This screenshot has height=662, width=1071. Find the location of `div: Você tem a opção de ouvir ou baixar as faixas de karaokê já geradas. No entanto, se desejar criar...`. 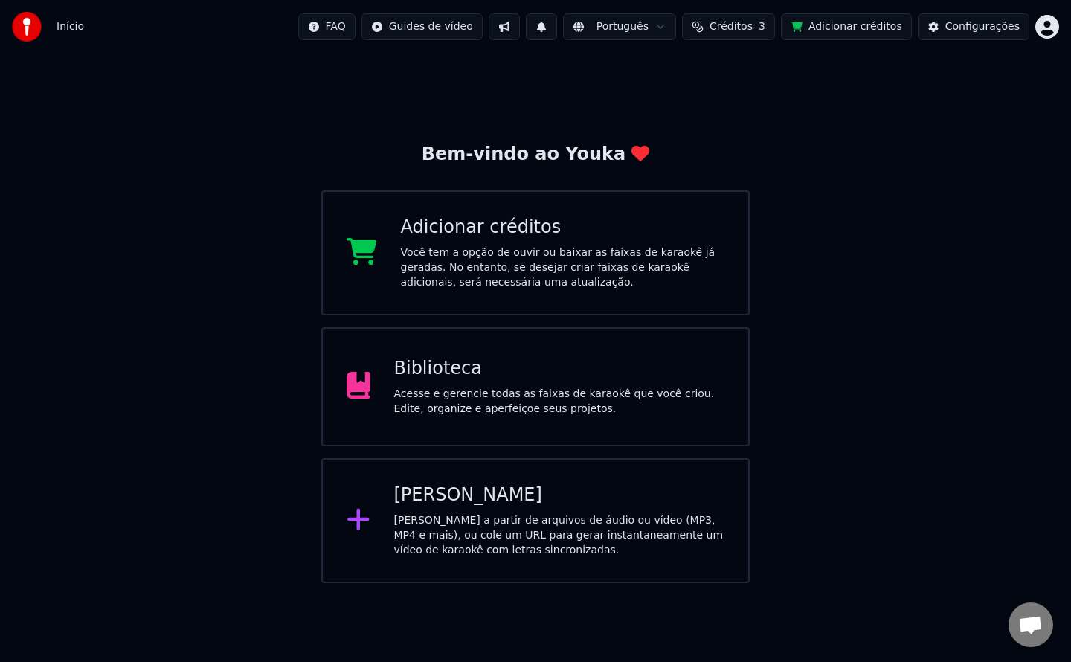

div: Você tem a opção de ouvir ou baixar as faixas de karaokê já geradas. No entanto, se desejar criar... is located at coordinates (563, 268).